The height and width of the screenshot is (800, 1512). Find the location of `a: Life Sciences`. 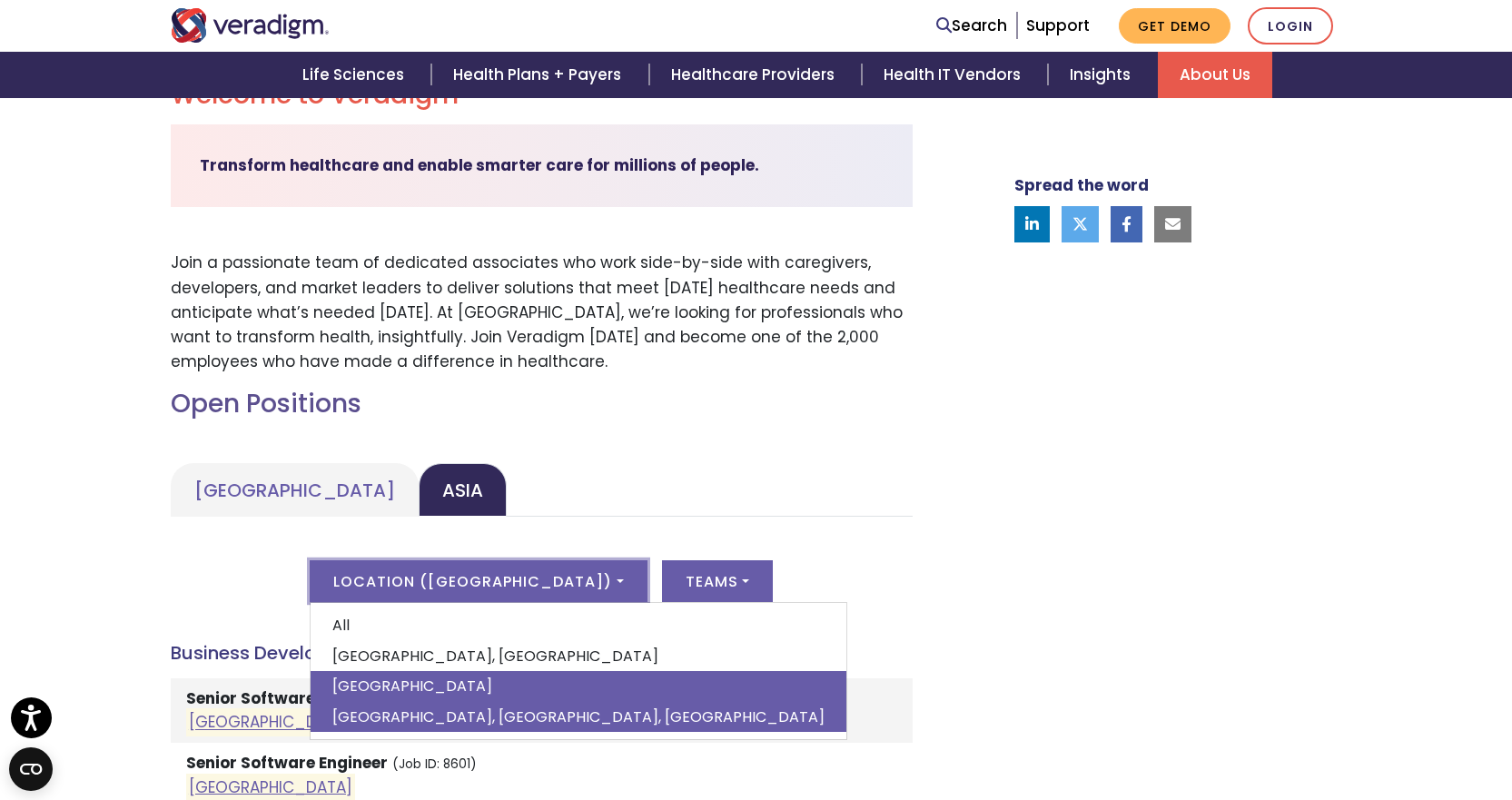

a: Life Sciences is located at coordinates (356, 75).